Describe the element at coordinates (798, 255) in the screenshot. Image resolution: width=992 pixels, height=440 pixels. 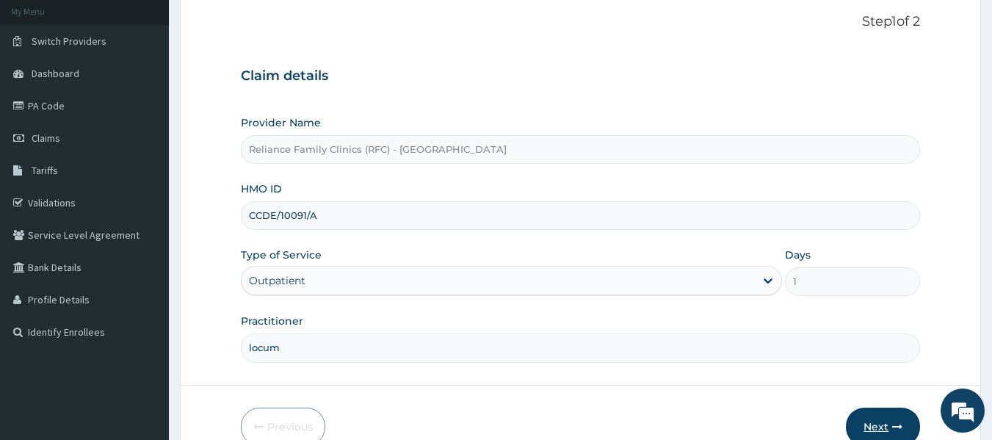
I see `label: Days` at that location.